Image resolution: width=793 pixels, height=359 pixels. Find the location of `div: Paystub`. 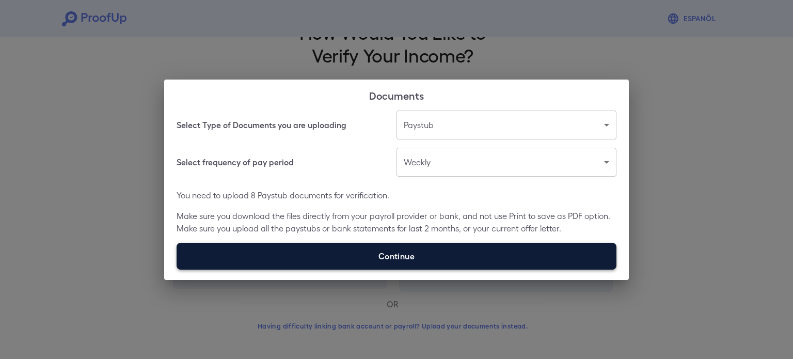

div: Paystub is located at coordinates (506, 125).